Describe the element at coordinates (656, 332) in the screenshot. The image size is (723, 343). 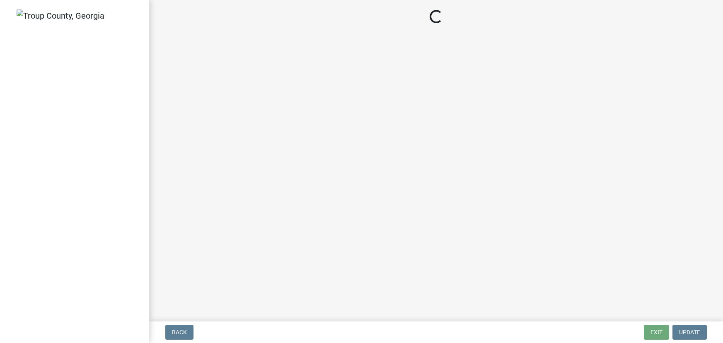
I see `button: Exit` at that location.